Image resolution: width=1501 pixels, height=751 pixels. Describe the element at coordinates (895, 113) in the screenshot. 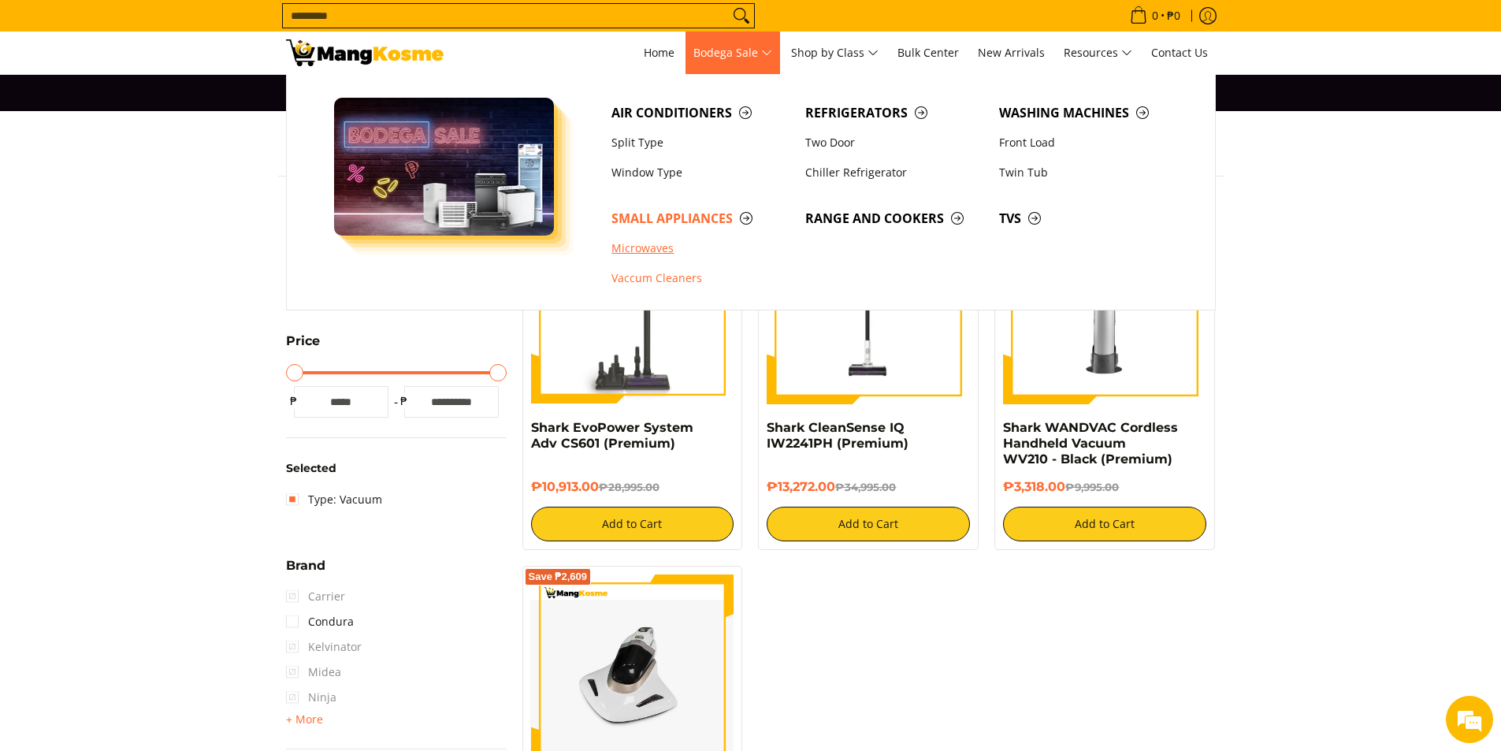

I see `span: Refrigerators` at that location.